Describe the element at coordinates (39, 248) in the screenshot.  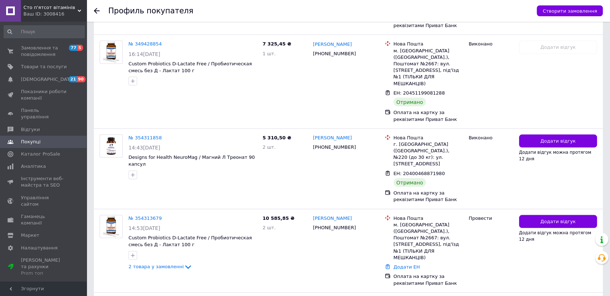
I see `span: Налаштування` at that location.